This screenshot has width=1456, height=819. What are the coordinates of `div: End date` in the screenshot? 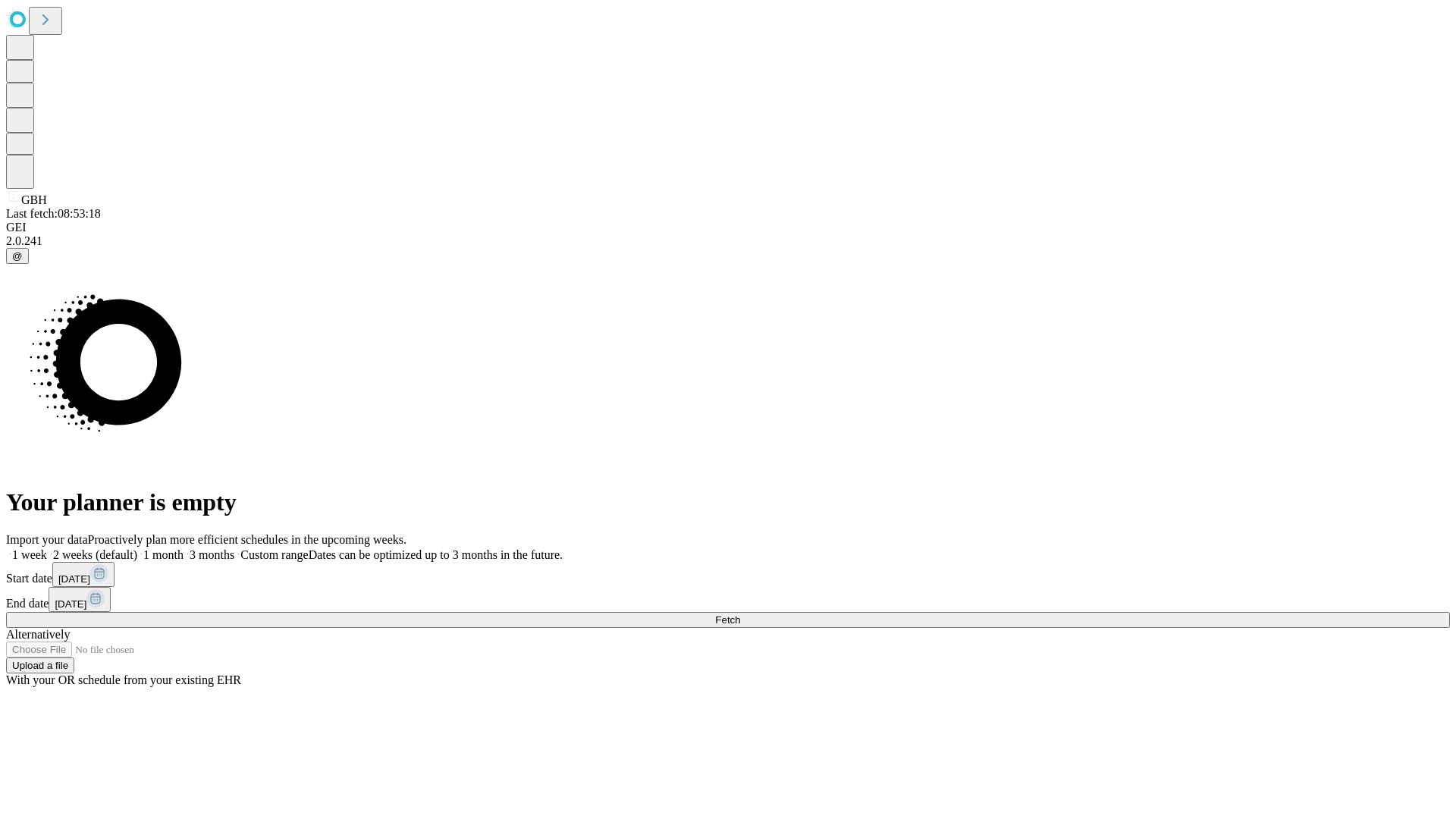 It's located at (728, 599).